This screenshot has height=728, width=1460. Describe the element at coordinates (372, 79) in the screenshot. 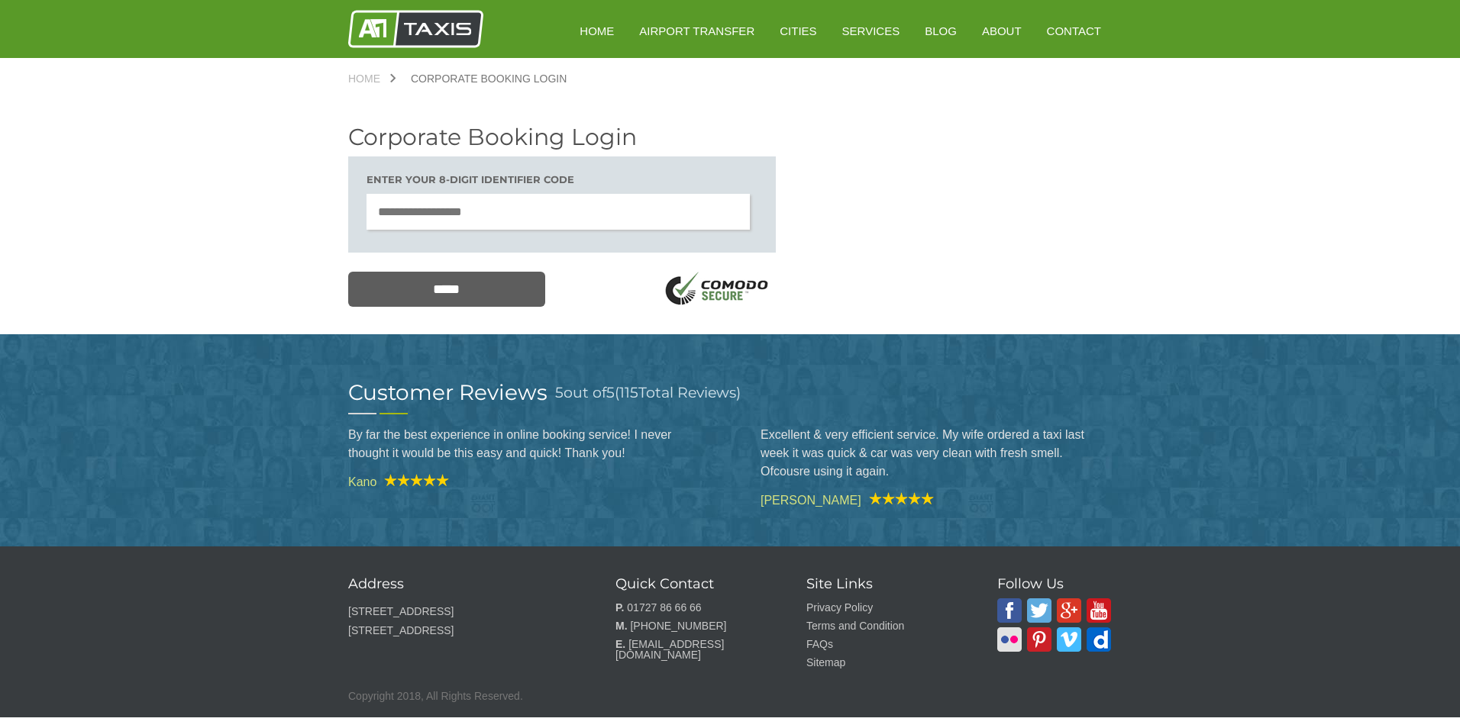

I see `a: Home` at that location.